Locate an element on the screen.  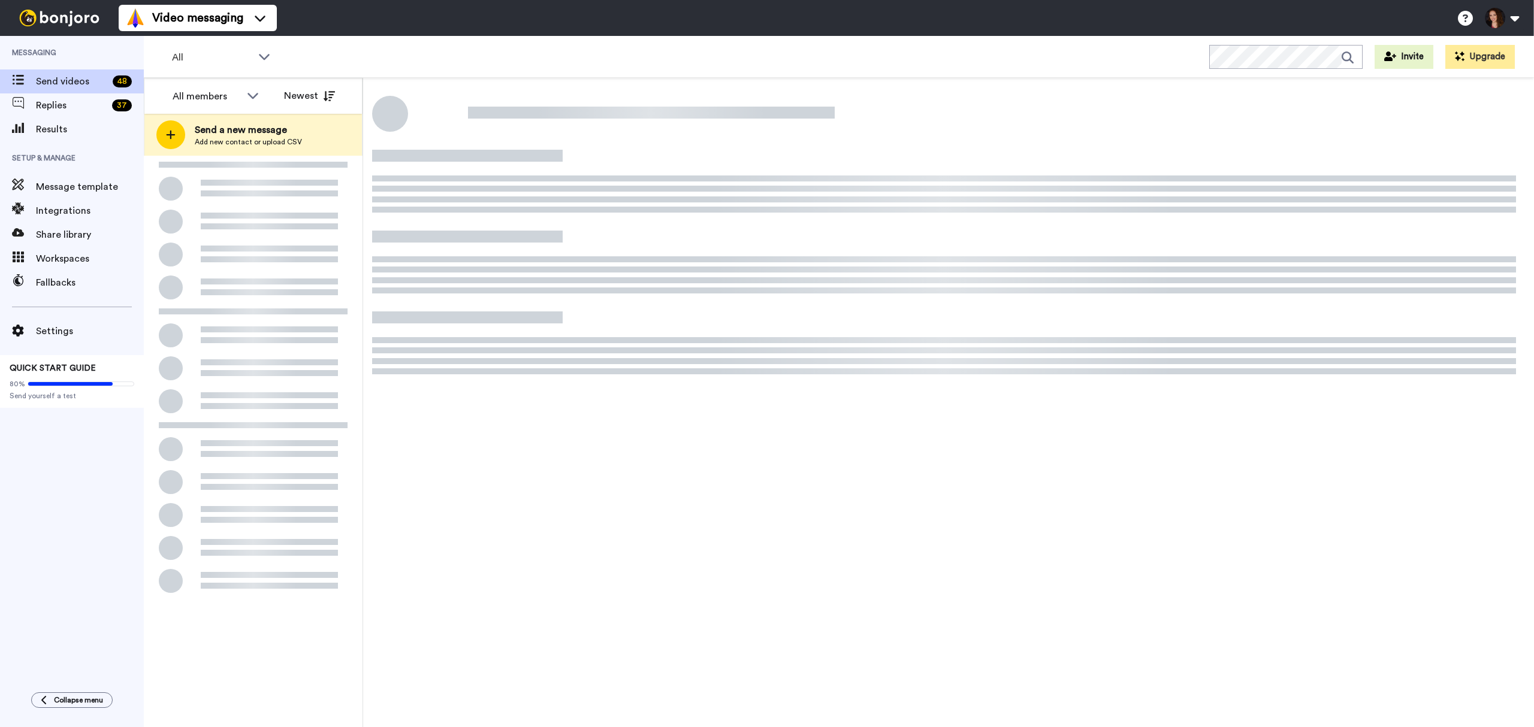
span: All is located at coordinates (212, 58).